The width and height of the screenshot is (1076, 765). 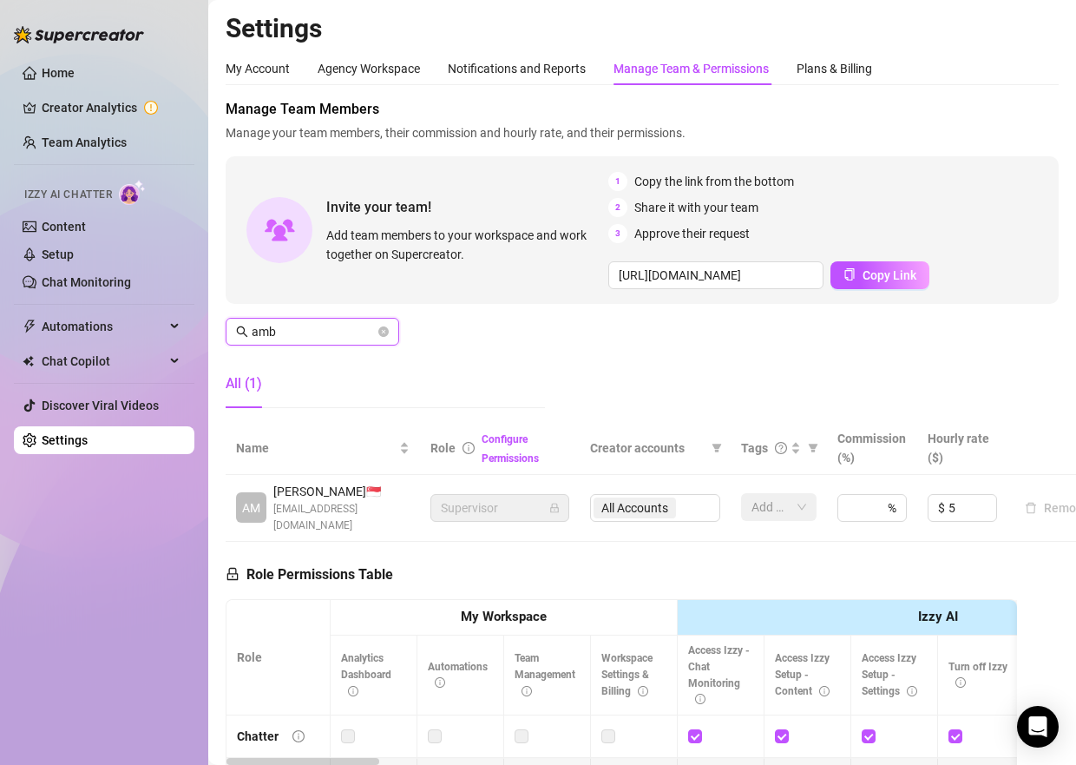 What do you see at coordinates (545, 674) in the screenshot?
I see `span: Team Management` at bounding box center [545, 674].